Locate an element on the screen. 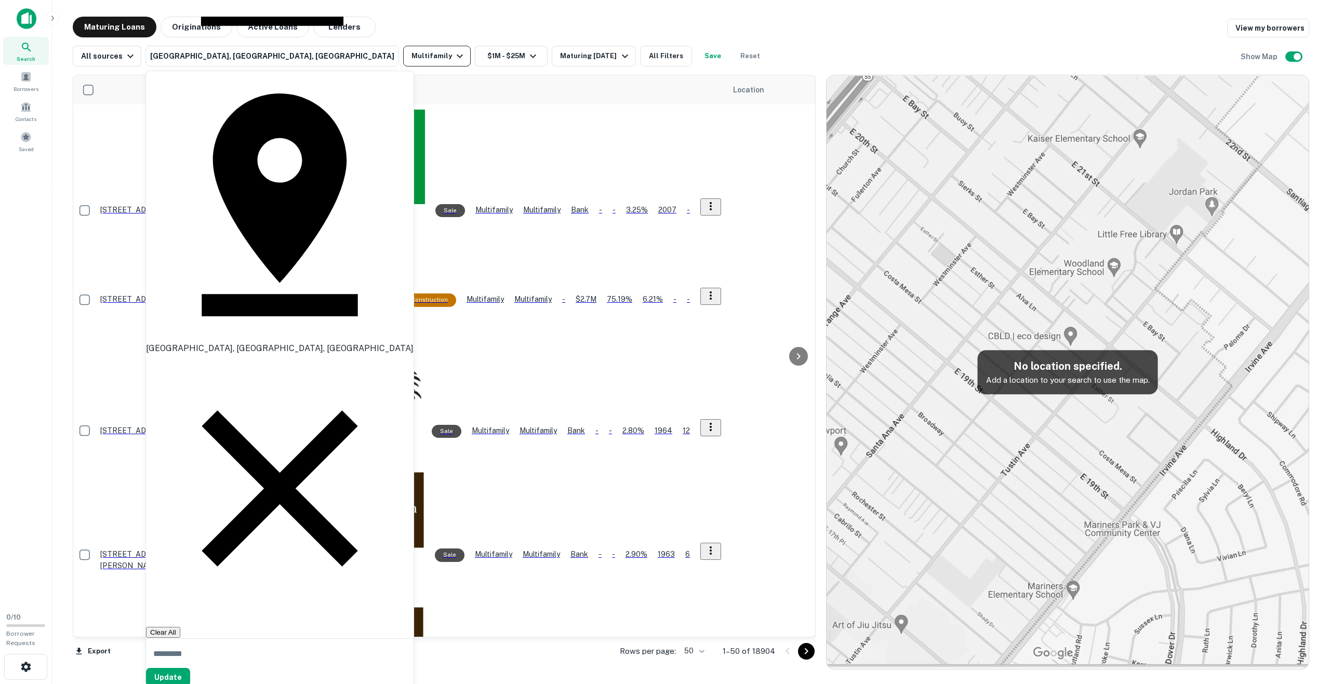  p: 1964 is located at coordinates (663, 431).